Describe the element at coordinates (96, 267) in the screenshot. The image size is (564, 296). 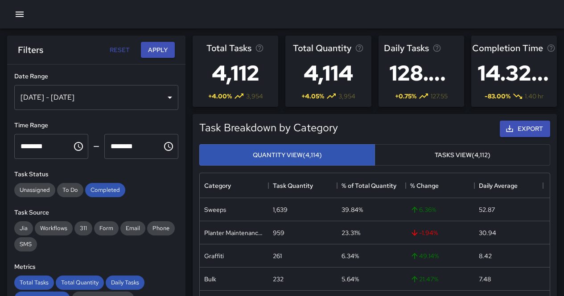
I see `h6: Metrics` at that location.